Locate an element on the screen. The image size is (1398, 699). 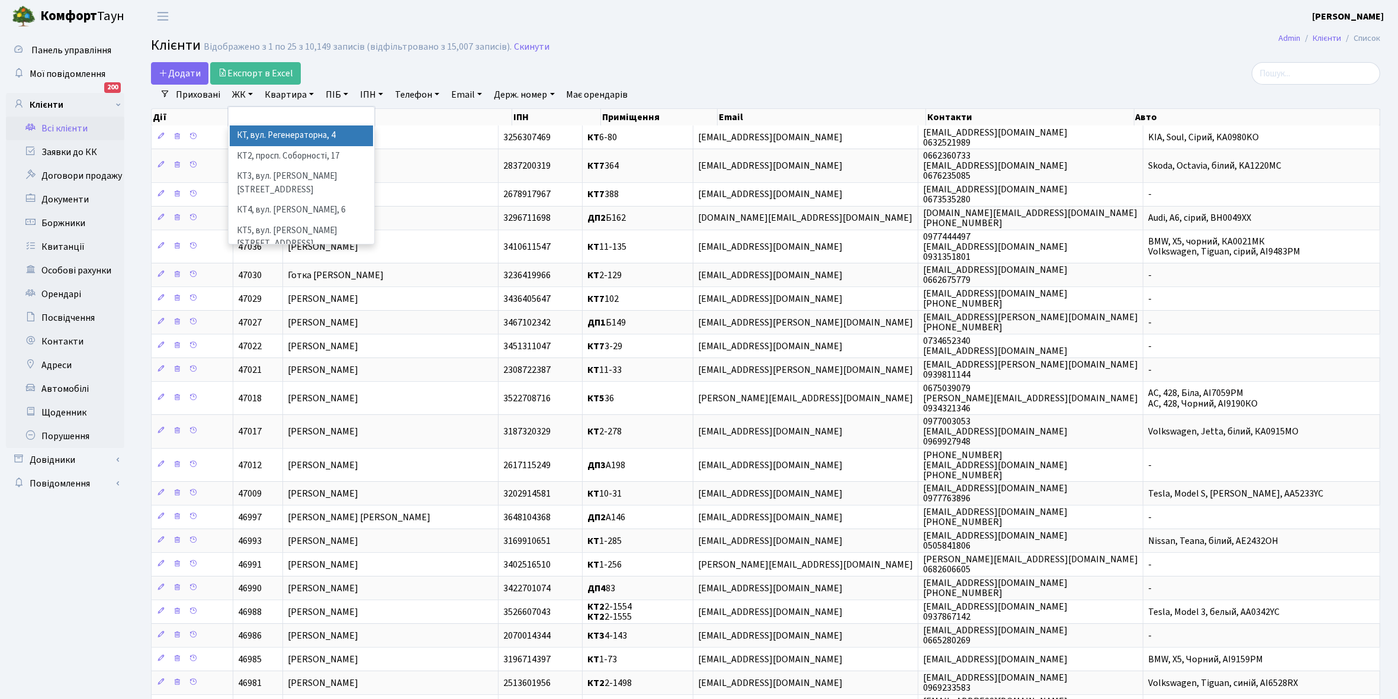
span: 46986 is located at coordinates (250, 636).